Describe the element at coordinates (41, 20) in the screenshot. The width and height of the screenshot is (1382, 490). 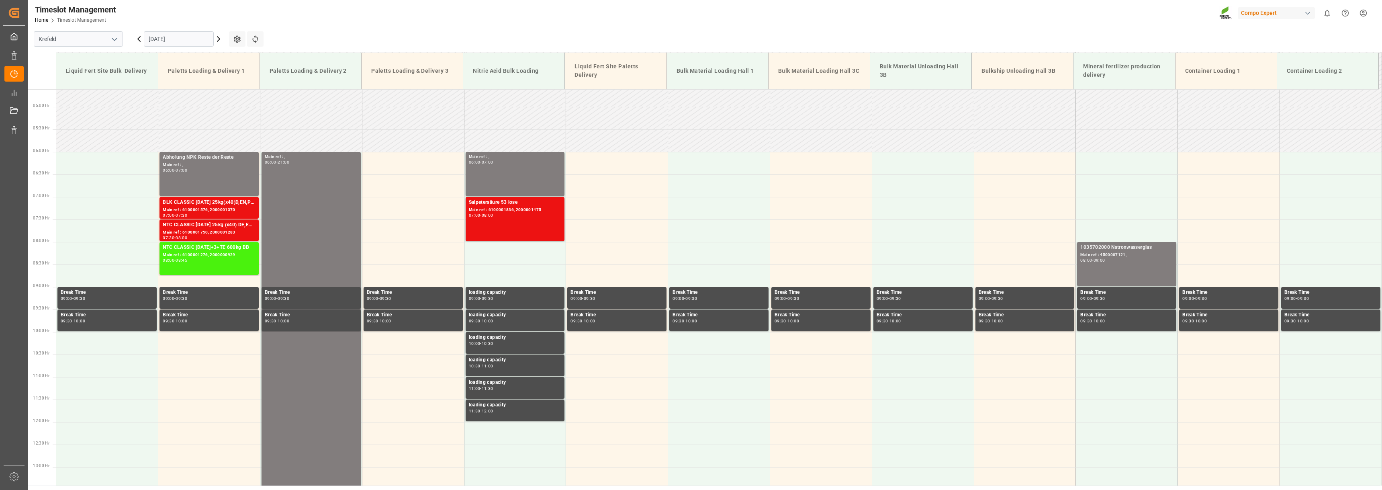
I see `a: Home` at that location.